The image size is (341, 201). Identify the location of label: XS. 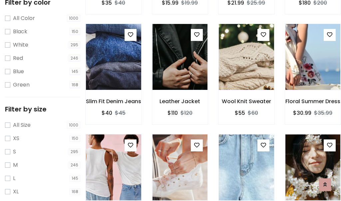
(16, 139).